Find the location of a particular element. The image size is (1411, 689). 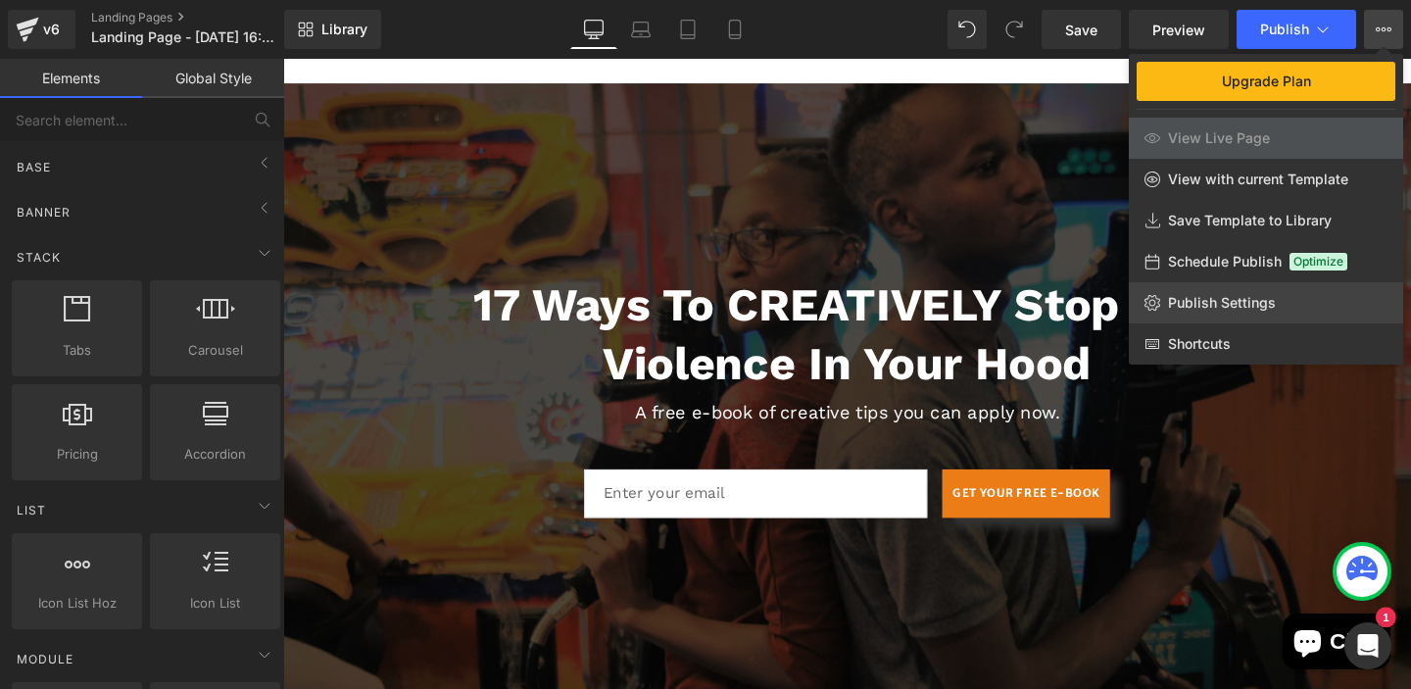

span: Library is located at coordinates (344, 29).